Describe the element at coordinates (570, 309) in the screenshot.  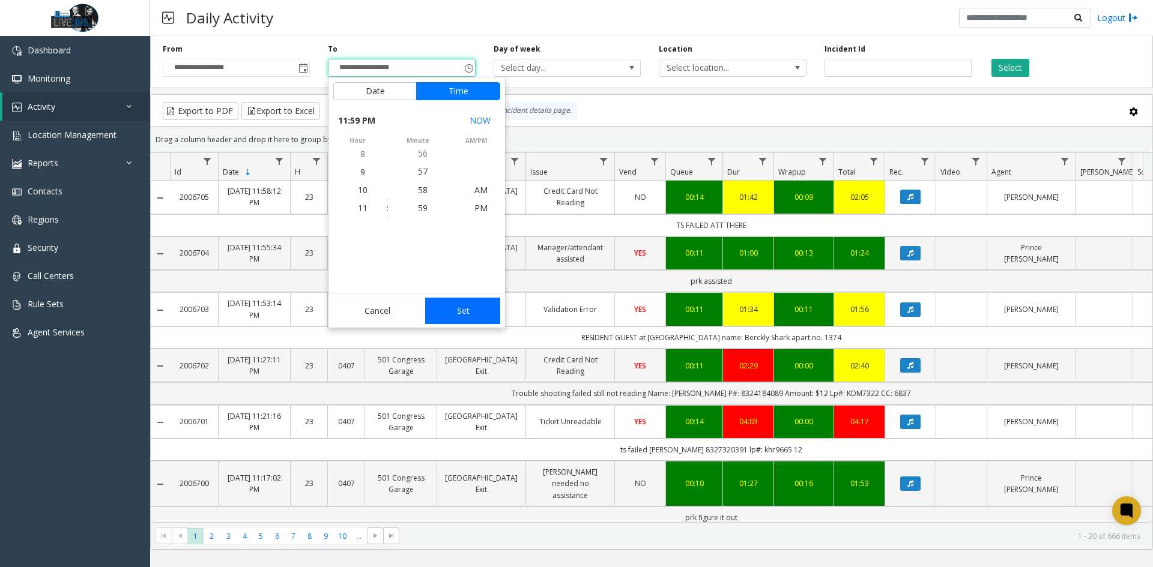
I see `a: Validation Error` at that location.